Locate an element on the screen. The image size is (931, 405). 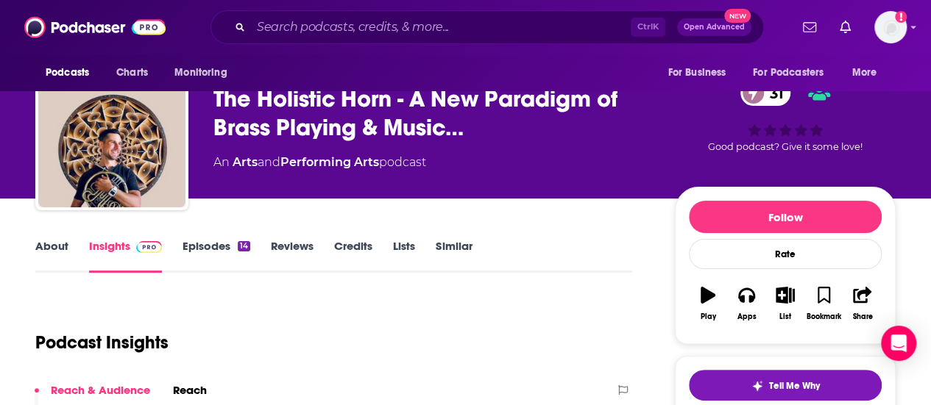
div: List is located at coordinates (785, 317).